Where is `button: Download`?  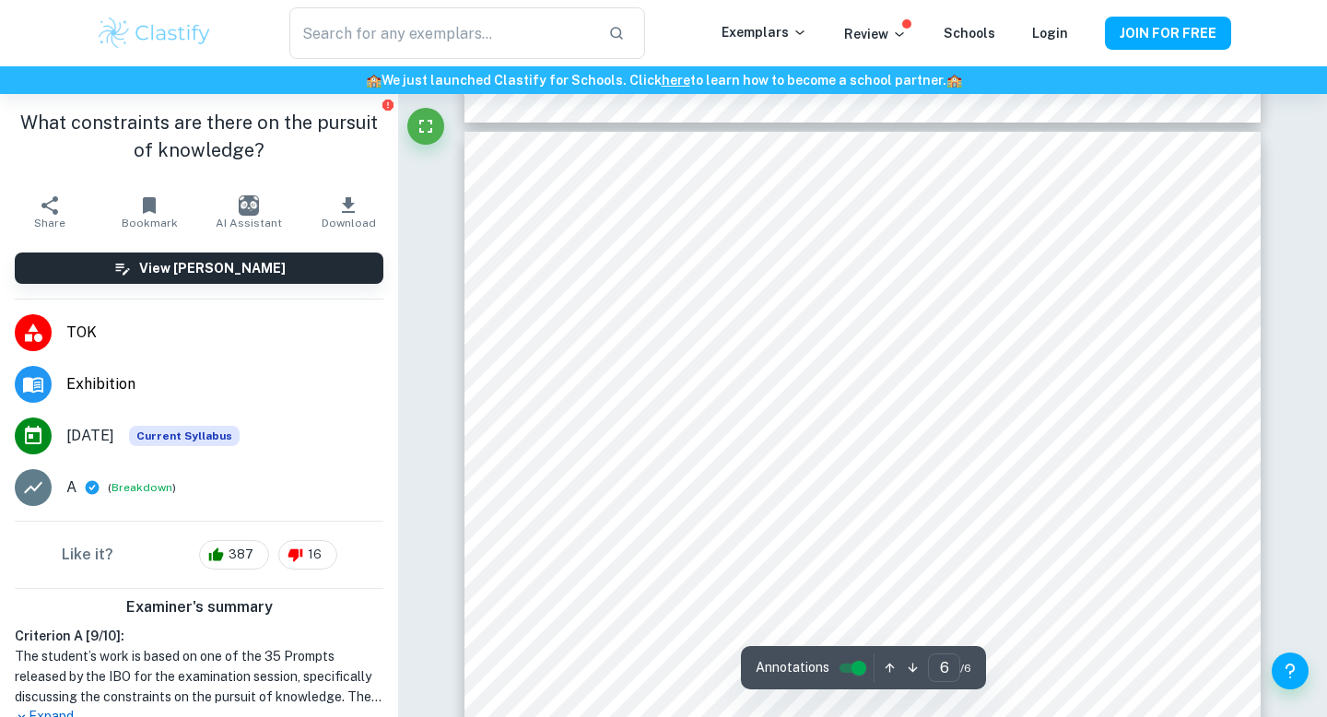
button: Download is located at coordinates (348, 212).